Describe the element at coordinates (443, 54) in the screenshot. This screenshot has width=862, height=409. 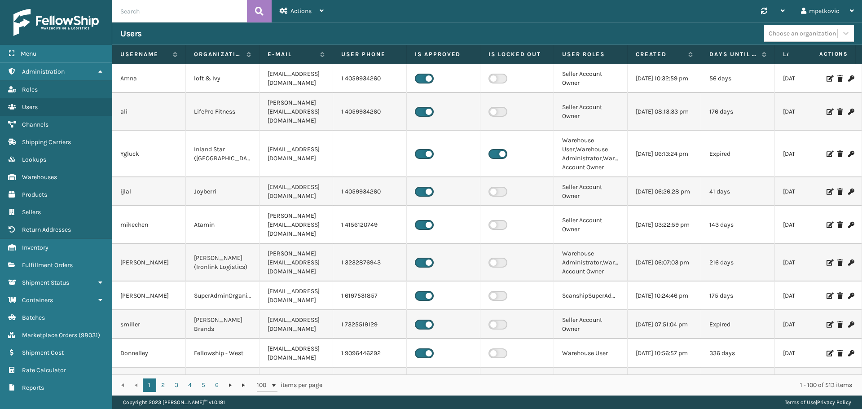
I see `label: Is Approved` at that location.